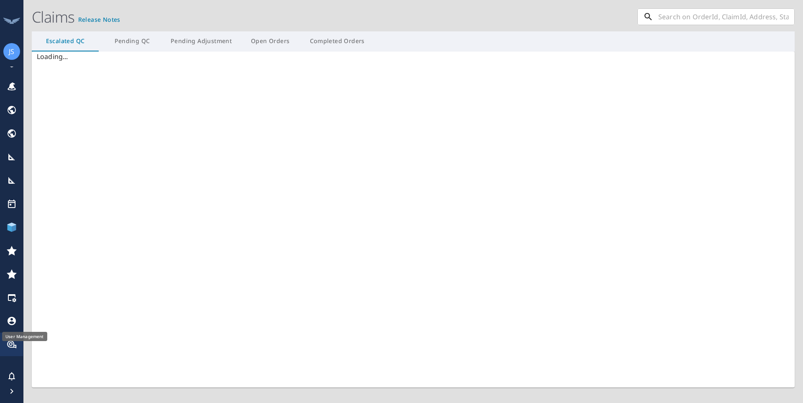 The image size is (803, 403). What do you see at coordinates (132, 41) in the screenshot?
I see `span: Pending QC` at bounding box center [132, 41].